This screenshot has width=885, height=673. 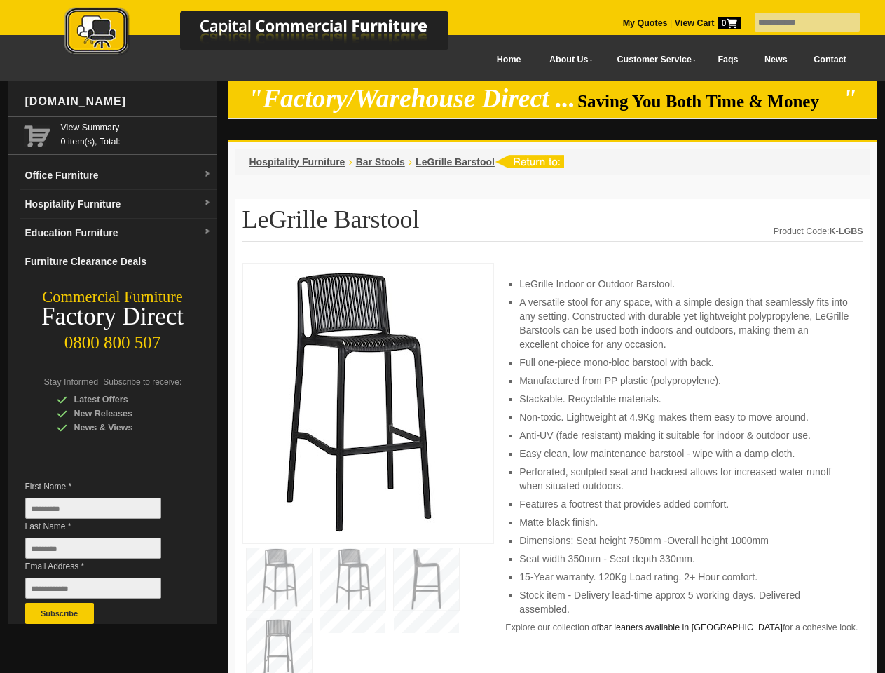 What do you see at coordinates (113, 317) in the screenshot?
I see `div: Factory Direct` at bounding box center [113, 317].